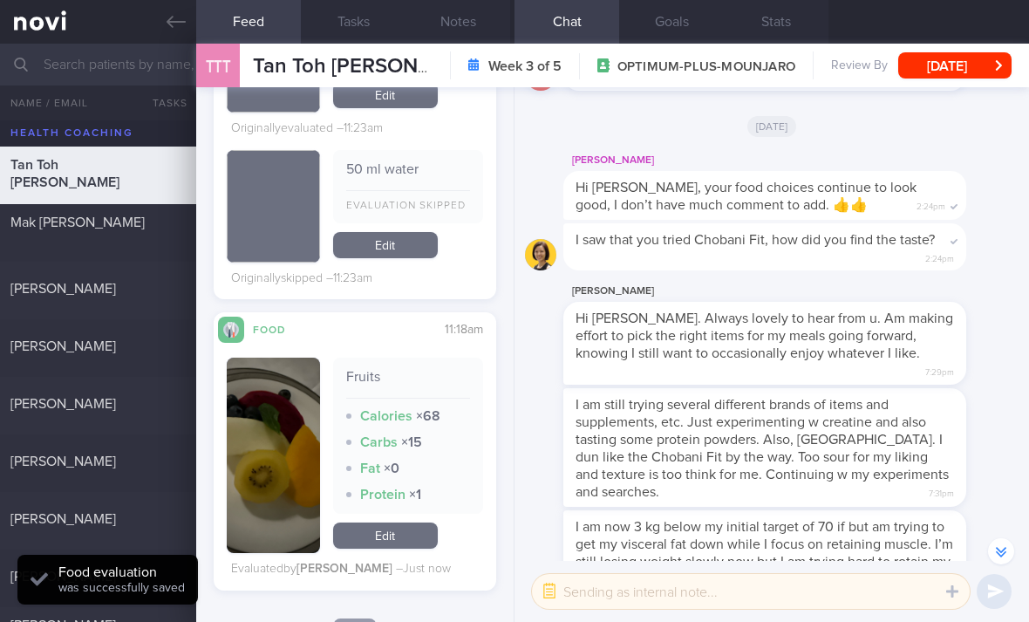 The width and height of the screenshot is (1029, 622). What do you see at coordinates (408, 175) in the screenshot?
I see `div: 50 ml water` at bounding box center [408, 175].